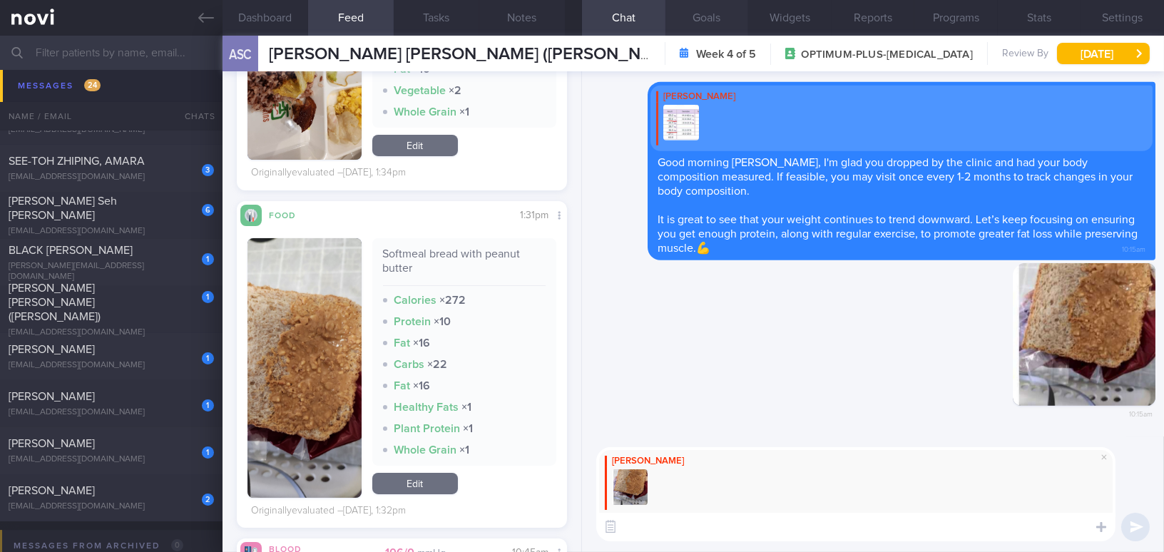 This screenshot has height=552, width=1164. I want to click on div: Food, so click(290, 214).